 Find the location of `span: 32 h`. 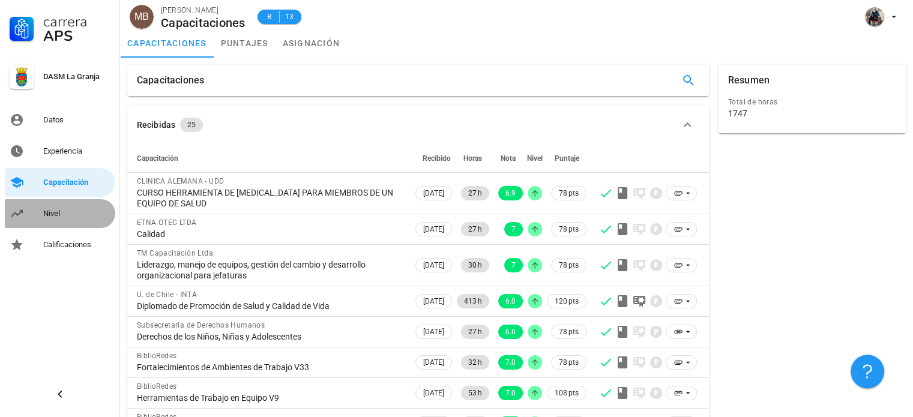

span: 32 h is located at coordinates (475, 362).